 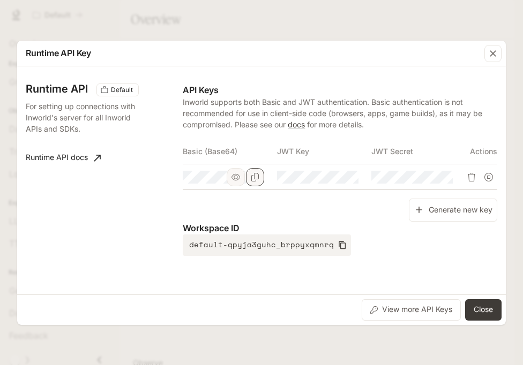 What do you see at coordinates (324, 152) in the screenshot?
I see `th: JWT Key` at bounding box center [324, 152].